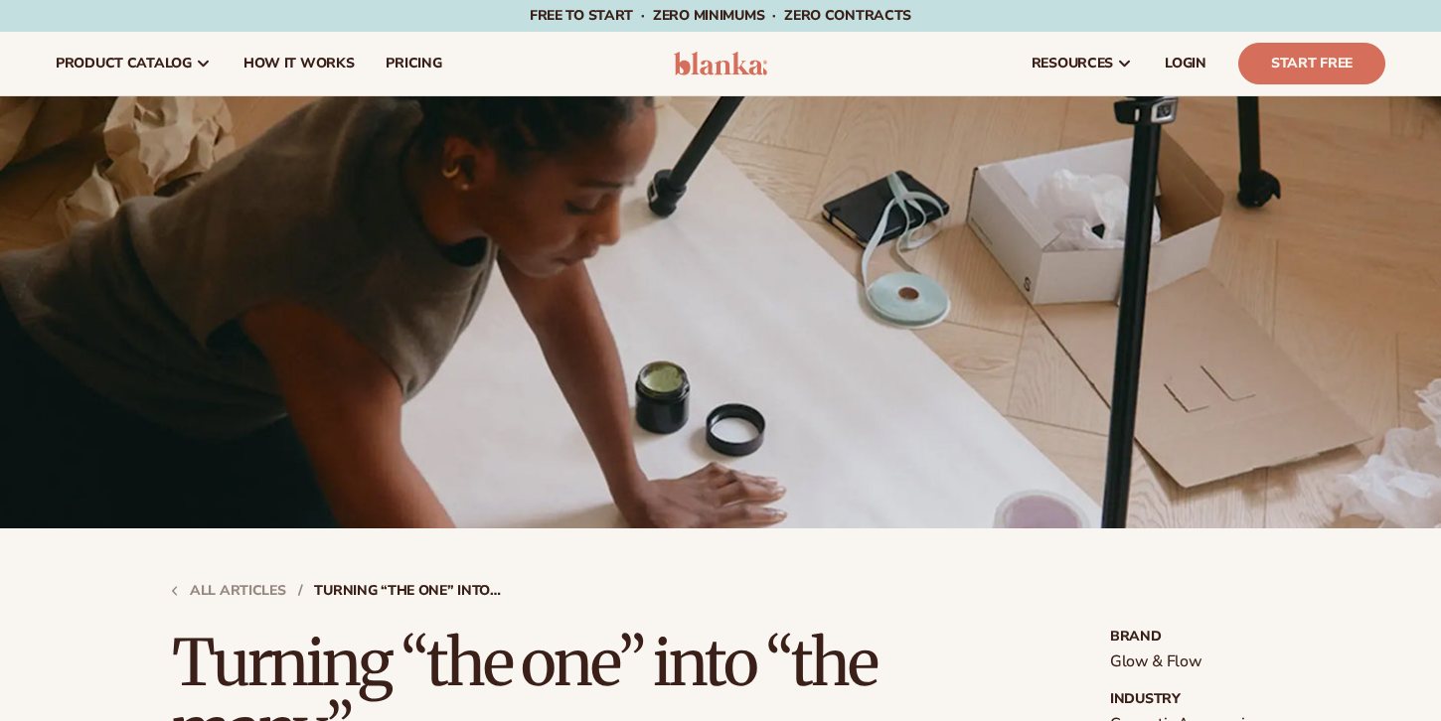 The height and width of the screenshot is (721, 1441). What do you see at coordinates (1185, 64) in the screenshot?
I see `a: LOGIN` at bounding box center [1185, 64].